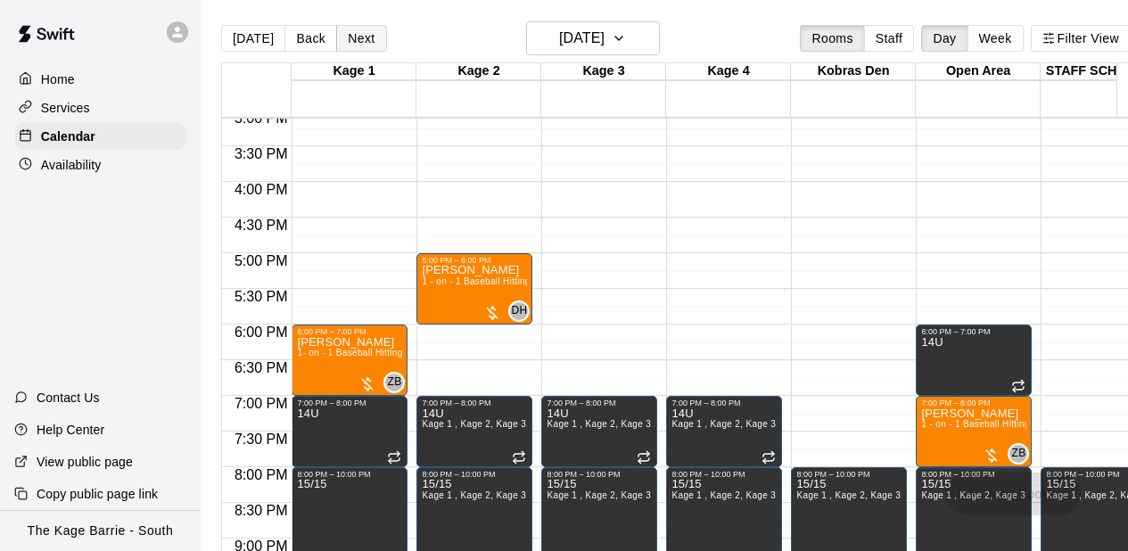 This screenshot has height=551, width=1128. I want to click on button: Day, so click(944, 38).